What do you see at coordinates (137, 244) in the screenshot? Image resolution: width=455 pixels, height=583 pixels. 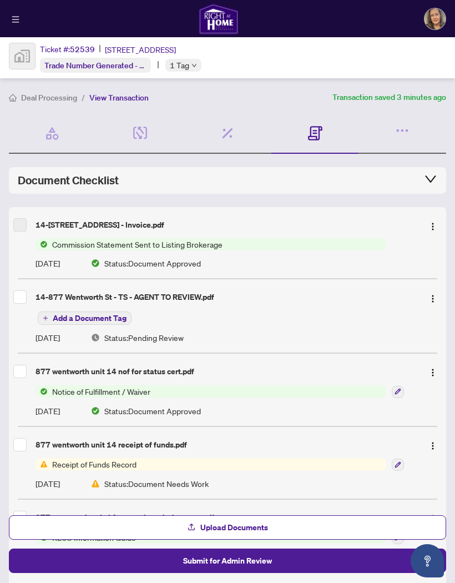 I see `span: Commission Statement Sent to Listing Brokerage` at bounding box center [137, 244].